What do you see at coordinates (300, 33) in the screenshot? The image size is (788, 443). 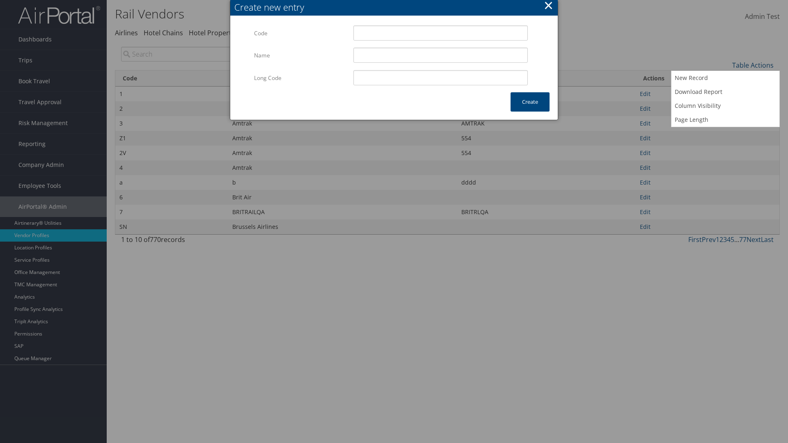 I see `label: Code` at bounding box center [300, 33].